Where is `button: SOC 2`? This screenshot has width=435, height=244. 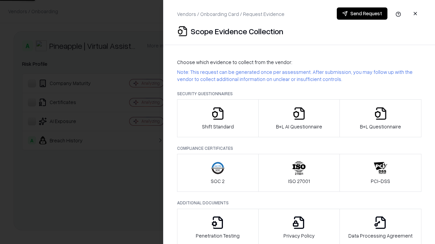 button: SOC 2 is located at coordinates (218, 173).